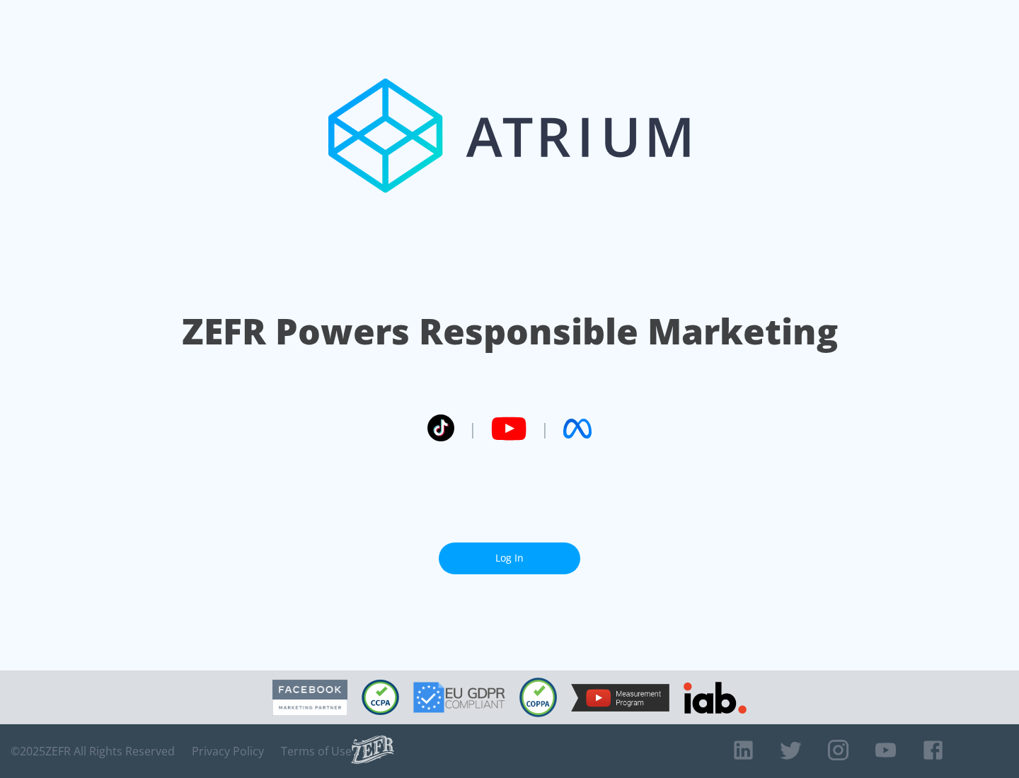 This screenshot has height=778, width=1019. Describe the element at coordinates (93, 751) in the screenshot. I see `span: © 2025 ZEFR All Rights Reserved` at that location.